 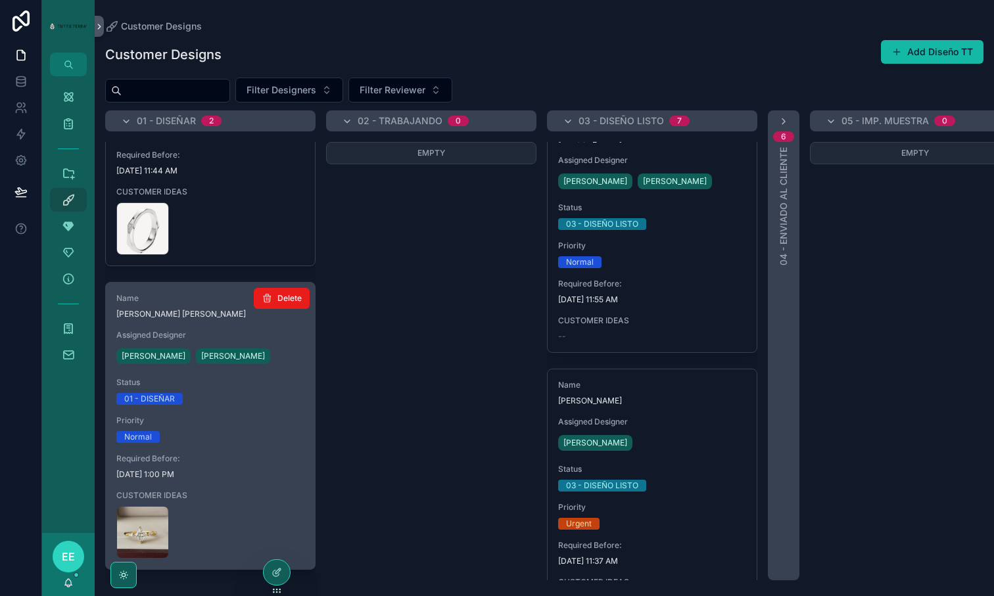 What do you see at coordinates (784, 137) in the screenshot?
I see `div: 6` at bounding box center [784, 137].